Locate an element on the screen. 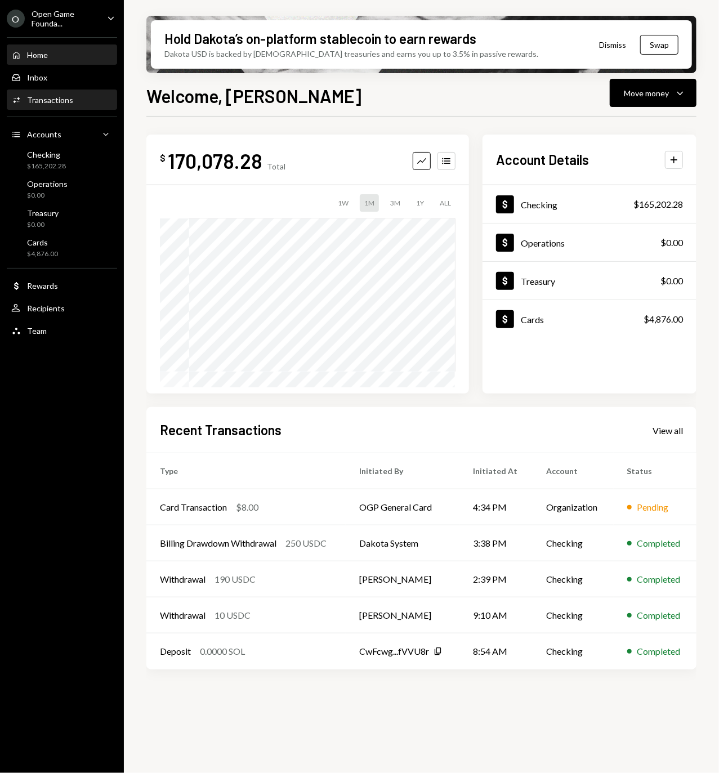  th: Type is located at coordinates (246, 471).